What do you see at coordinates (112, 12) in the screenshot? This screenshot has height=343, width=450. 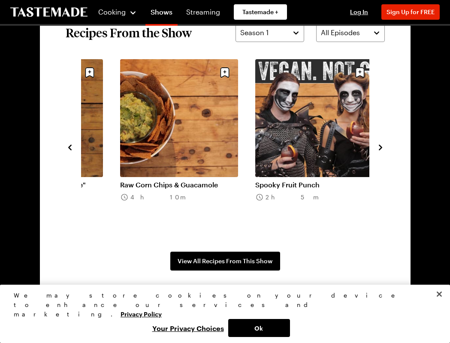 I see `span: Cooking` at bounding box center [112, 12].